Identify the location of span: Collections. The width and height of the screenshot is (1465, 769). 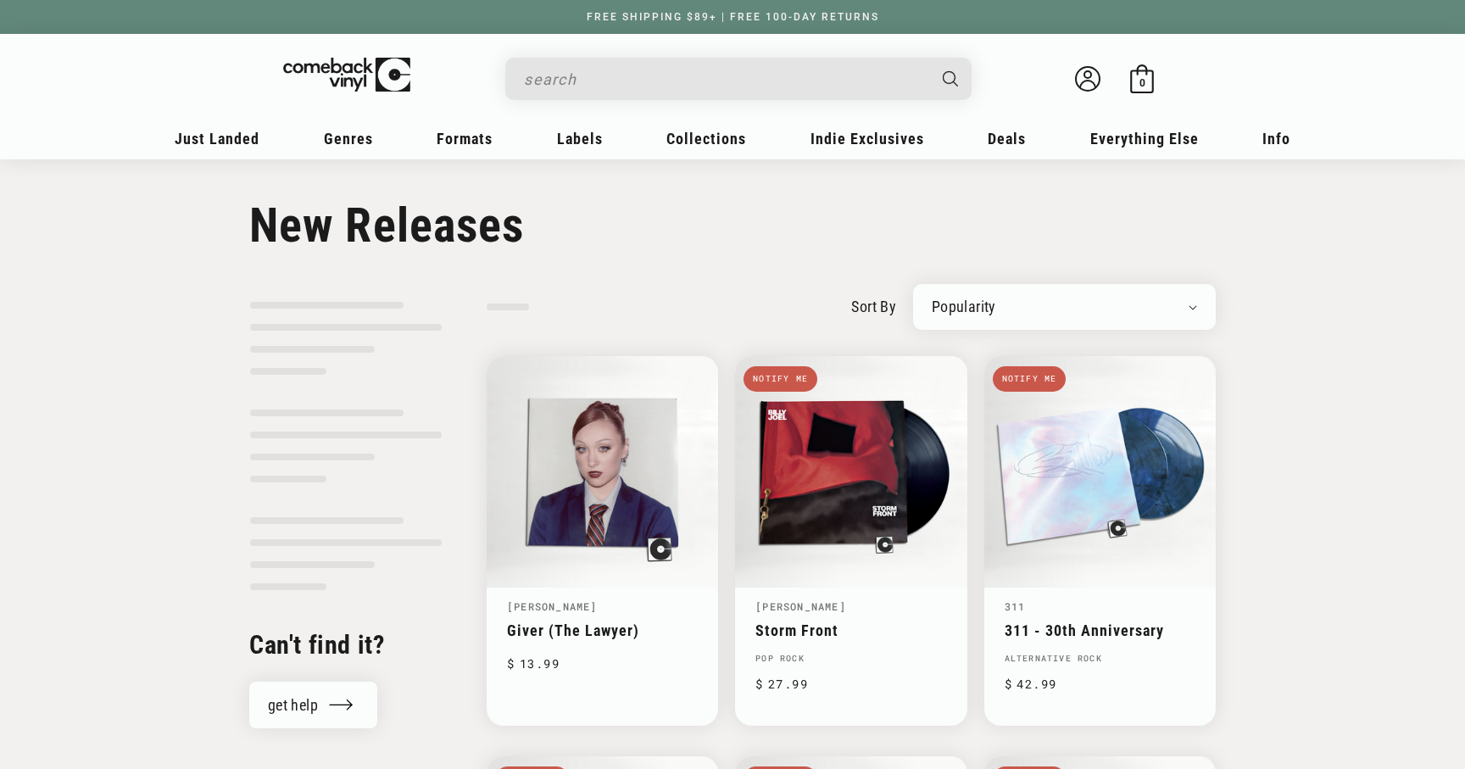
(706, 138).